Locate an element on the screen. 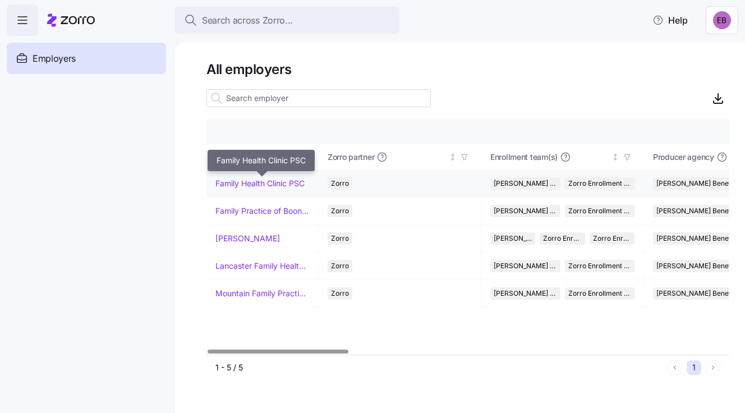 The height and width of the screenshot is (413, 745). span: Employers is located at coordinates (54, 58).